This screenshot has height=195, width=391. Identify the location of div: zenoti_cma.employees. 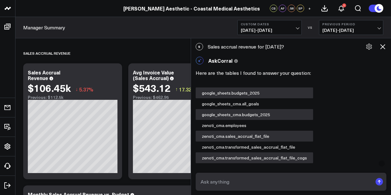
(255, 125).